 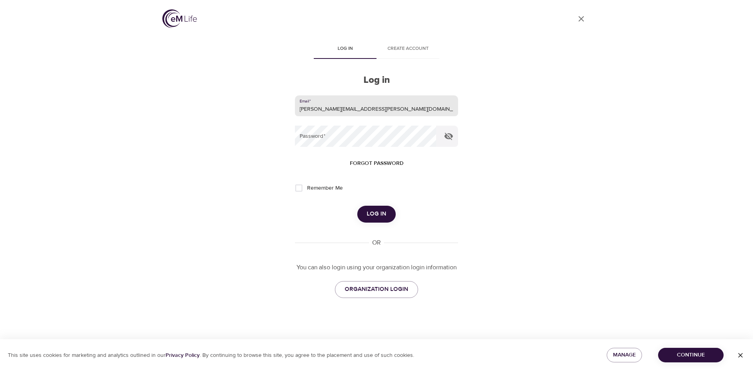 What do you see at coordinates (376, 163) in the screenshot?
I see `span: Forgot password` at bounding box center [376, 163].